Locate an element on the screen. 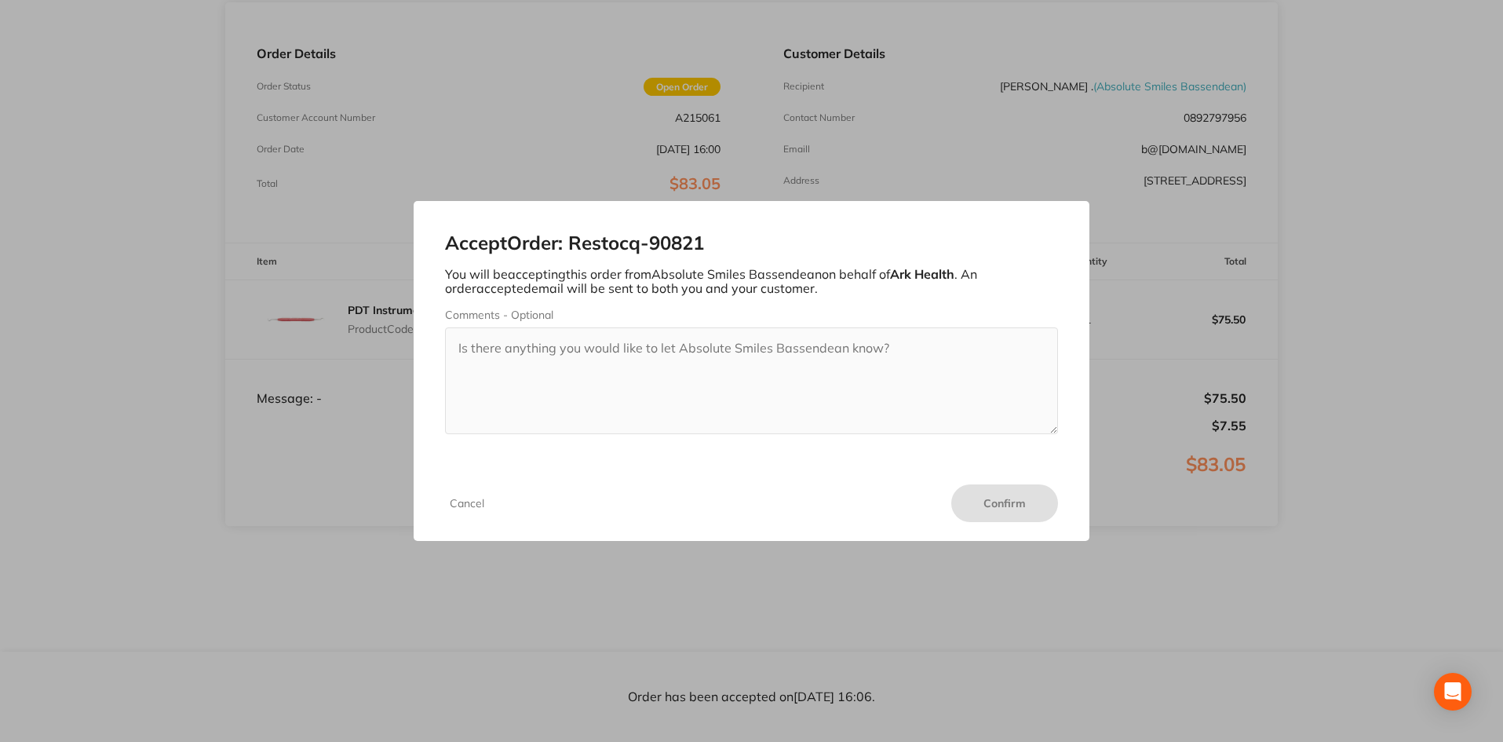 This screenshot has height=742, width=1503. p: You will be accepting this order from Absolute Smiles Bassendean on behalf of . An order accepted... is located at coordinates (752, 281).